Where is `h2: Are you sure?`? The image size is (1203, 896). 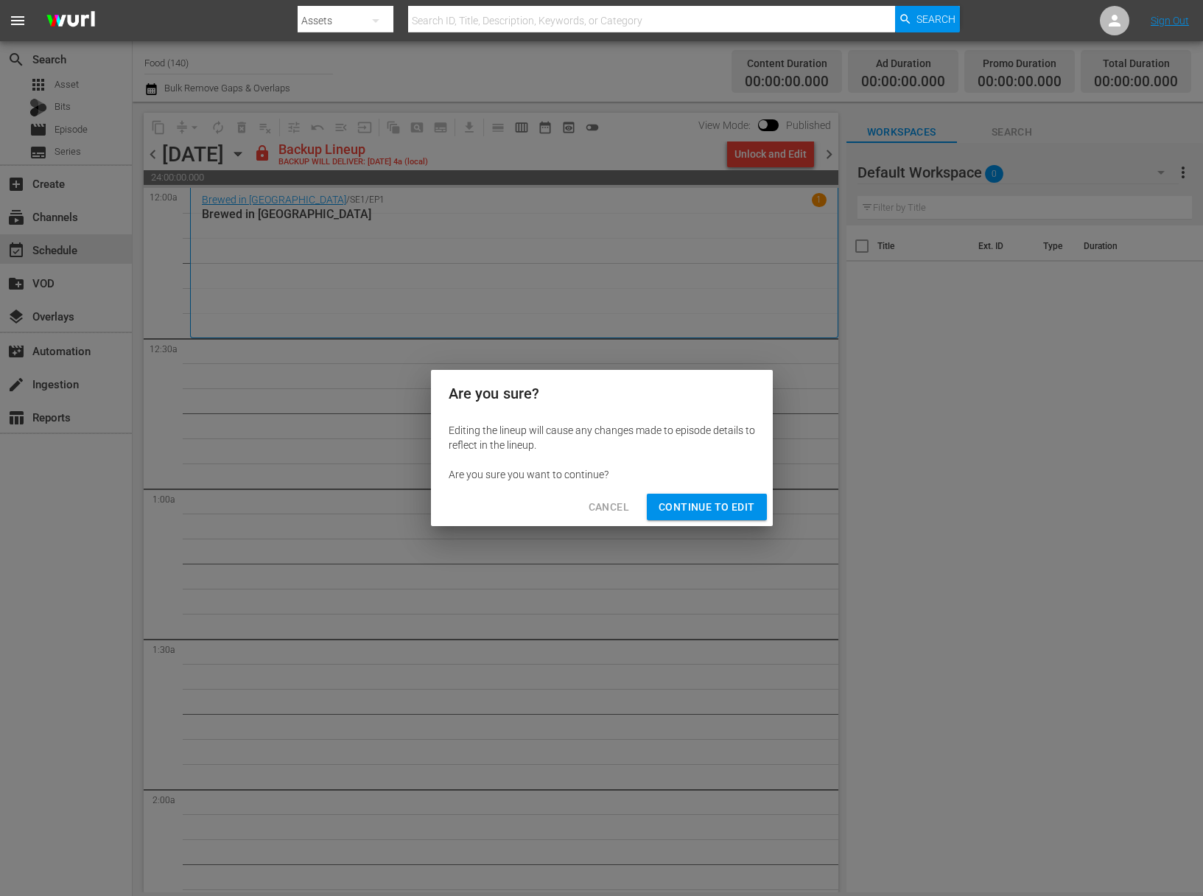
h2: Are you sure? is located at coordinates (602, 394).